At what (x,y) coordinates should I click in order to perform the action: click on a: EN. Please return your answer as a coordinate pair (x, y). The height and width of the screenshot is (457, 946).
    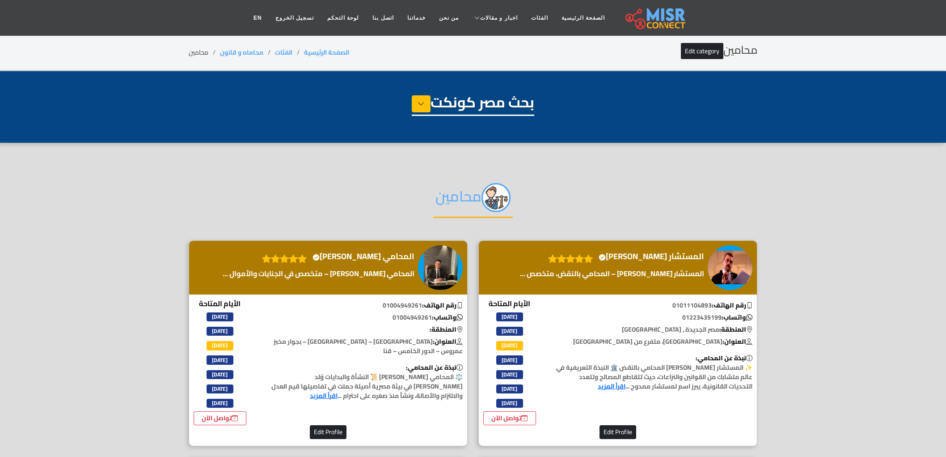
    Looking at the image, I should click on (258, 18).